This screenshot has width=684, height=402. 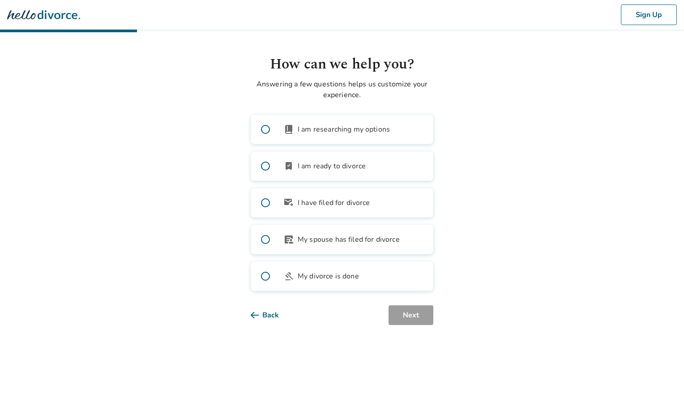 I want to click on span: I am researching my options, so click(x=344, y=129).